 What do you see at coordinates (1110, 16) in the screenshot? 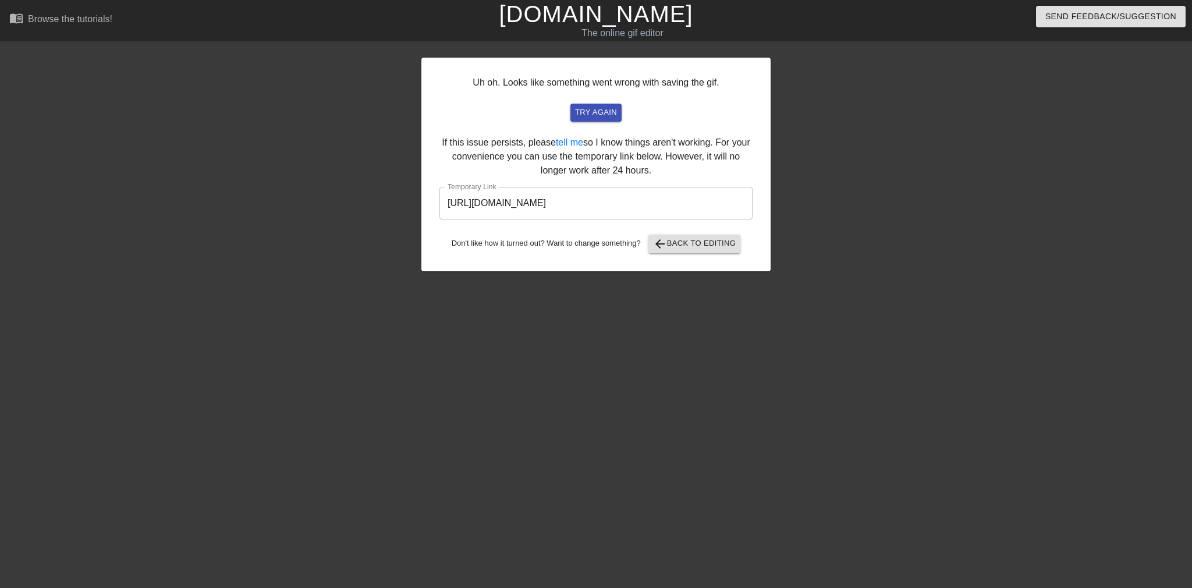
I see `span: Send Feedback/Suggestion` at bounding box center [1110, 16].